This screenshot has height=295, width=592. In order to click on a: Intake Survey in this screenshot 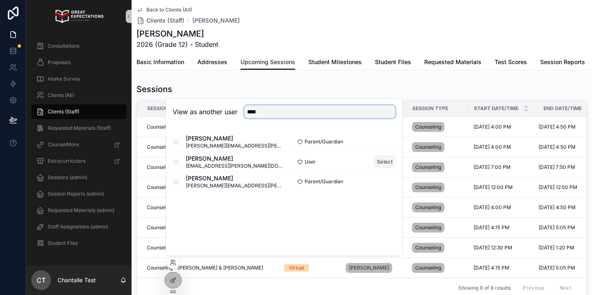, I will do `click(79, 79)`.